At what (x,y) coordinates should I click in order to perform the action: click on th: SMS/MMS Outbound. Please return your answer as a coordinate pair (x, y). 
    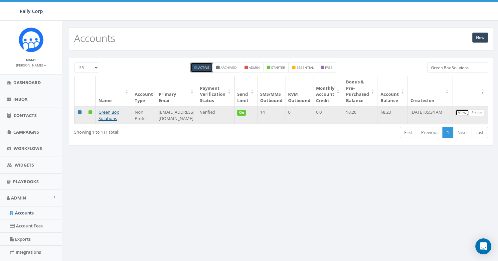
    Looking at the image, I should click on (271, 91).